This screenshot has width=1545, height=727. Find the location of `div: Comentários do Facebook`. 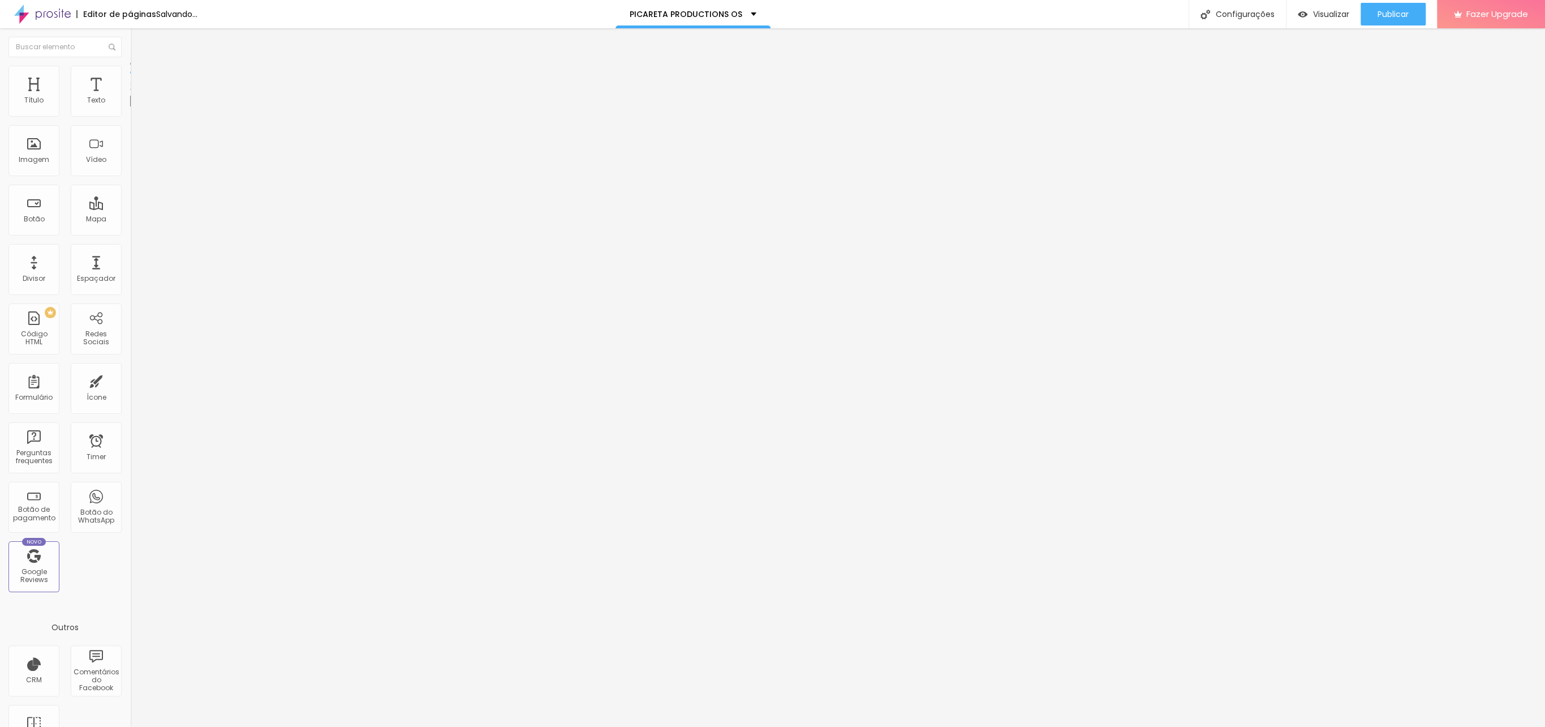

div: Comentários do Facebook is located at coordinates (96, 680).